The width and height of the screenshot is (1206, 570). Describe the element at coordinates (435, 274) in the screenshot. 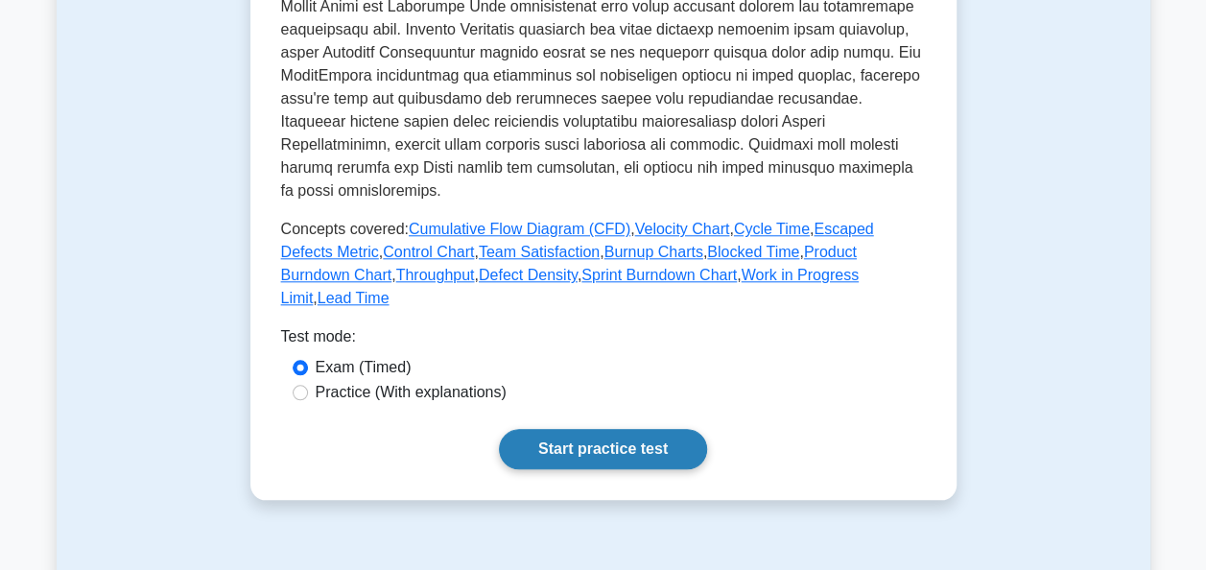

I see `a: Throughput` at that location.